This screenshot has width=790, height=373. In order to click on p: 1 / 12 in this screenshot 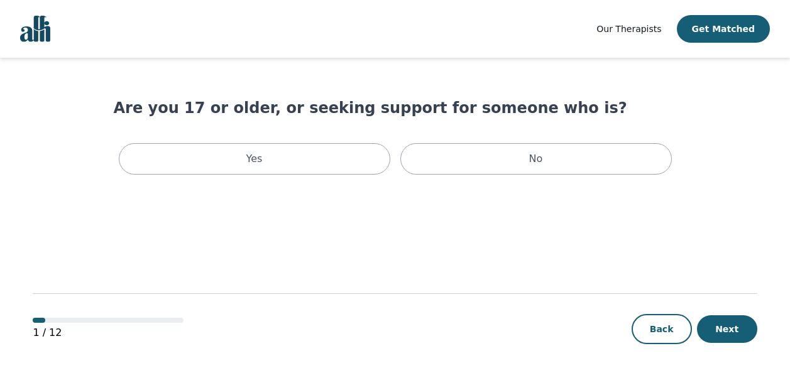, I will do `click(108, 333)`.